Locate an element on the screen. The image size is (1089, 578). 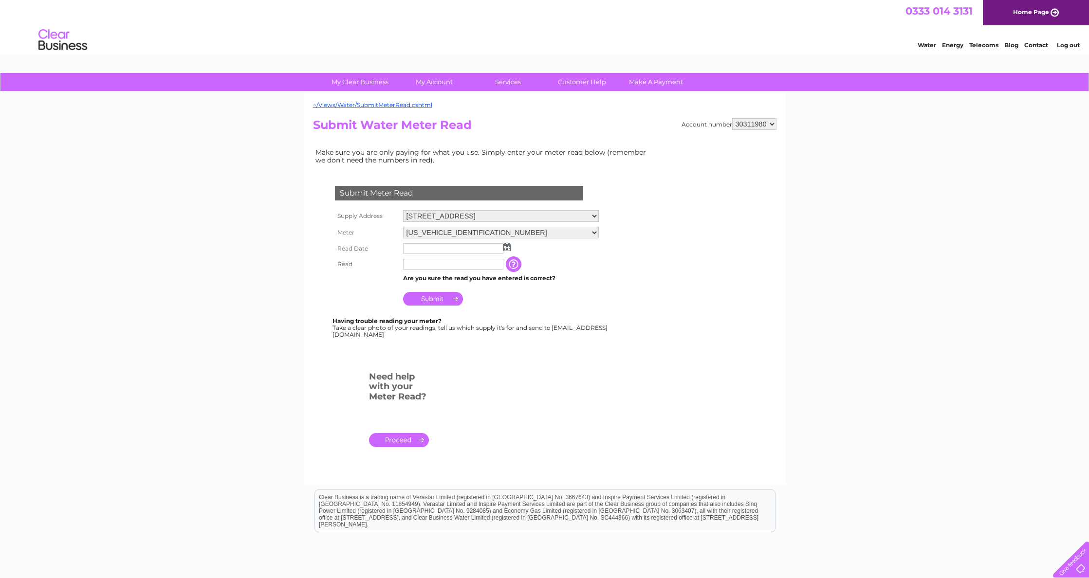
th: Supply Address is located at coordinates (367, 216).